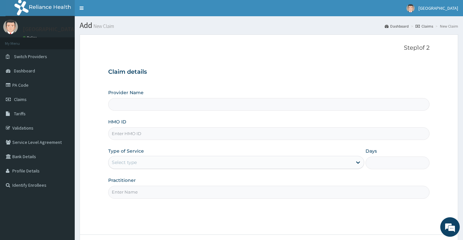 Image resolution: width=463 pixels, height=240 pixels. Describe the element at coordinates (425, 26) in the screenshot. I see `a: Claims` at that location.